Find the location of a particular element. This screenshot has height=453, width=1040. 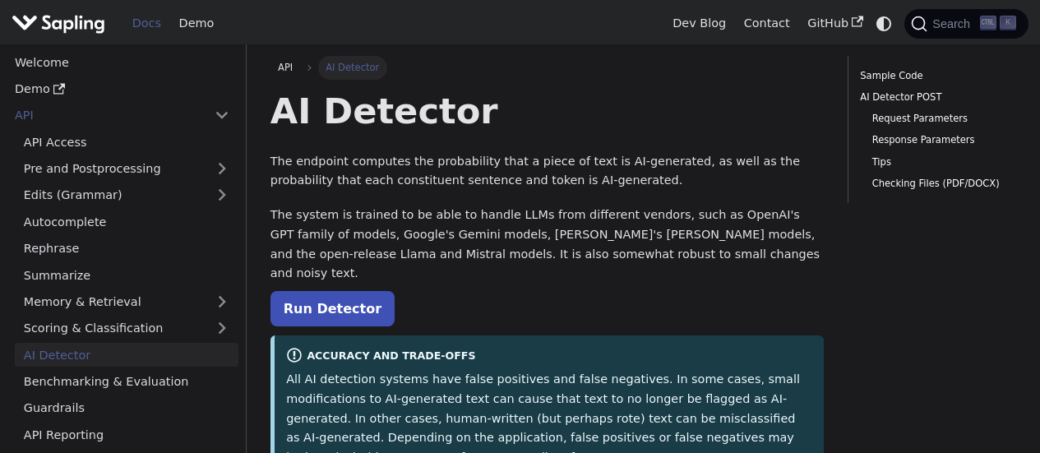

p: The system is trained to be able to handle LLMs from different vendors, such as OpenAI's GPT fami... is located at coordinates (547, 244).